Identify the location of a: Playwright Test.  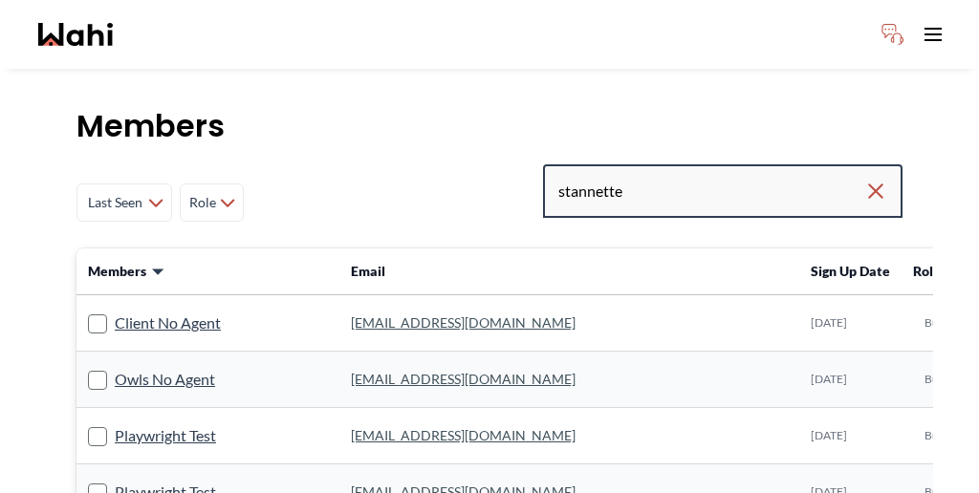
(165, 436).